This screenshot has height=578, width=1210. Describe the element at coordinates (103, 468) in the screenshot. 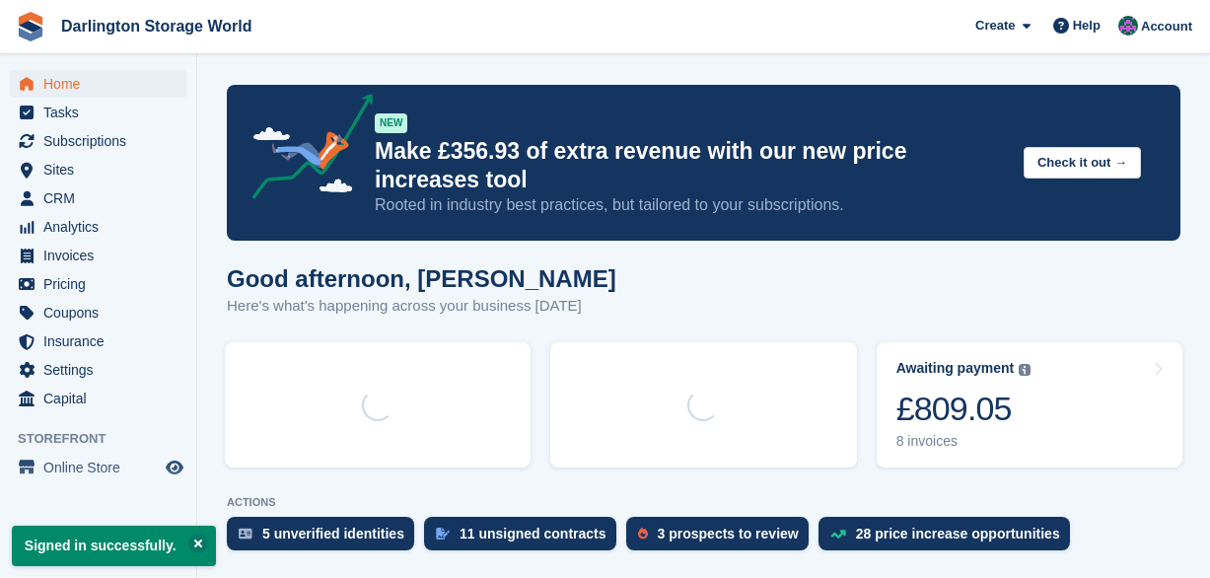

I see `span: Online Store` at that location.